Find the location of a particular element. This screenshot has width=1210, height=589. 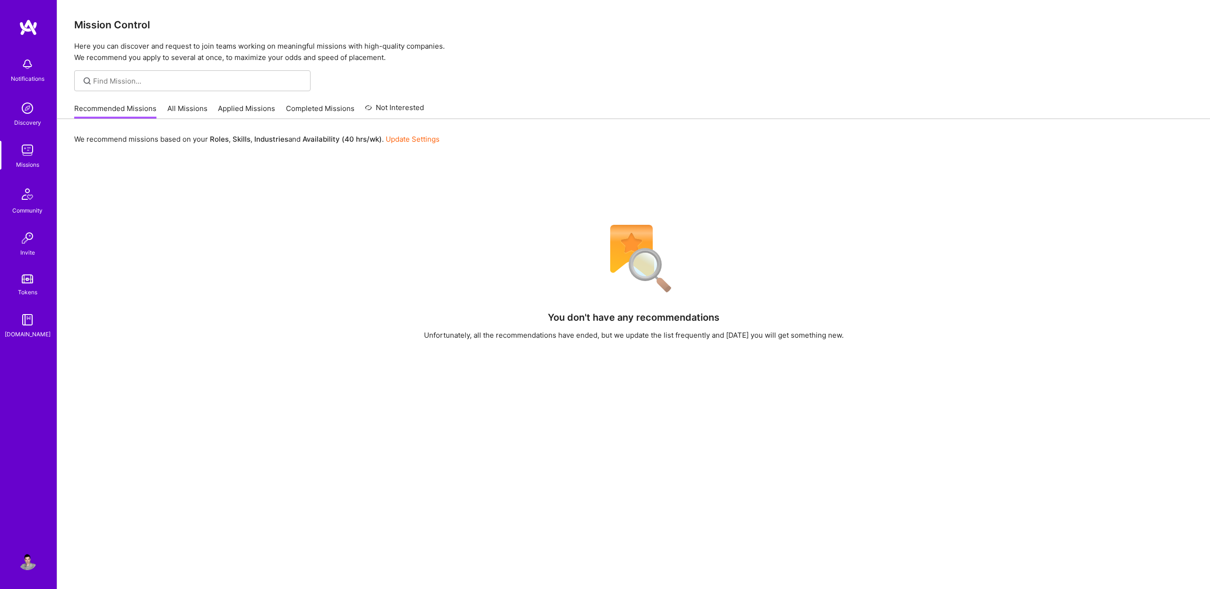

div: Invite is located at coordinates (27, 252).